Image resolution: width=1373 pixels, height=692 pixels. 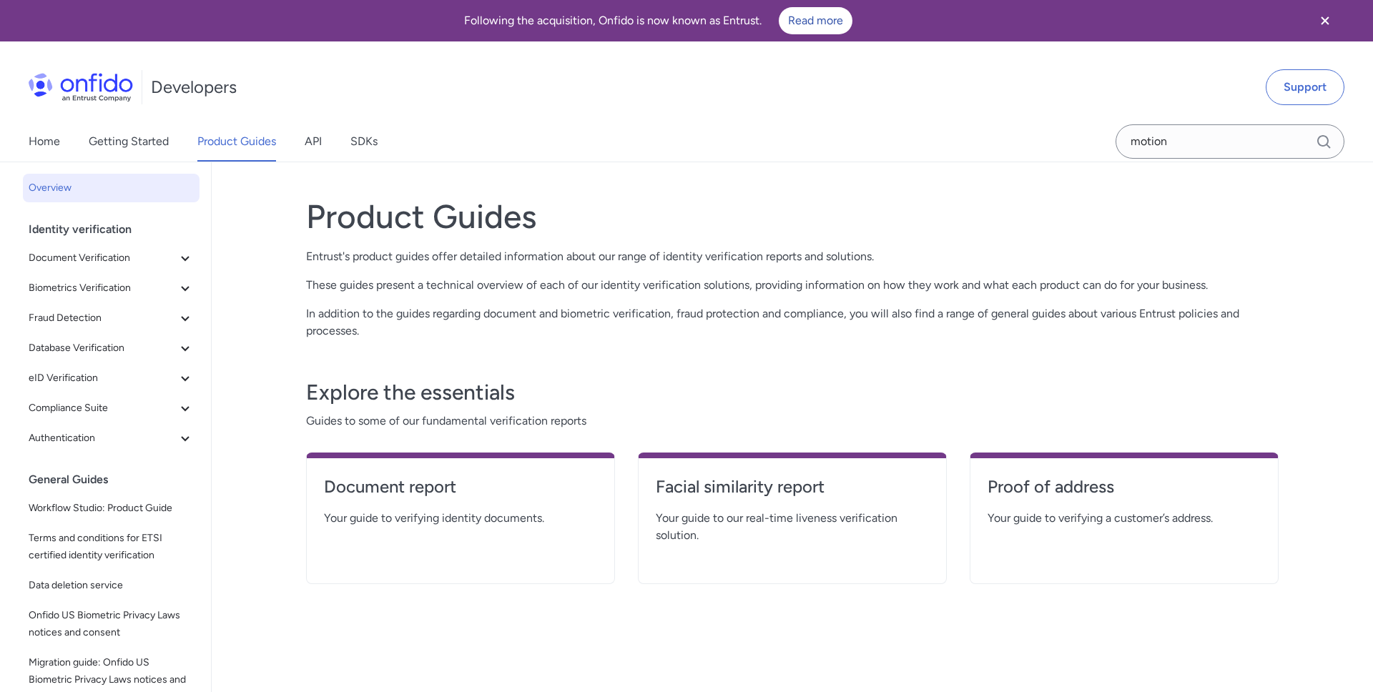 I want to click on h1: Developers, so click(x=194, y=87).